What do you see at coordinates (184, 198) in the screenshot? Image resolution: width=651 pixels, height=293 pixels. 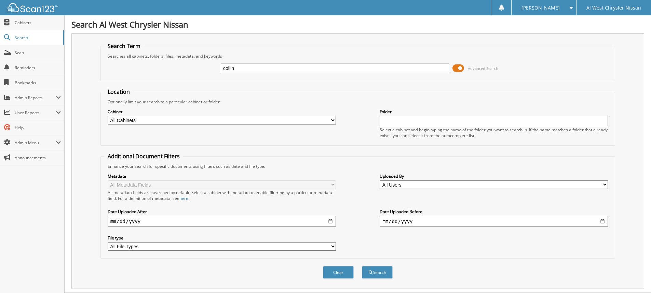 I see `a: here` at bounding box center [184, 198].